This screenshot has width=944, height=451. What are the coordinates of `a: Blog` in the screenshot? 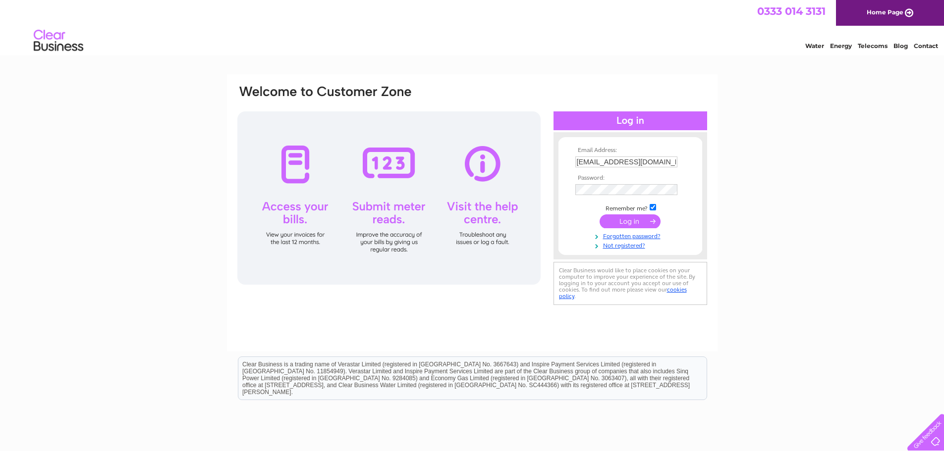 It's located at (900, 46).